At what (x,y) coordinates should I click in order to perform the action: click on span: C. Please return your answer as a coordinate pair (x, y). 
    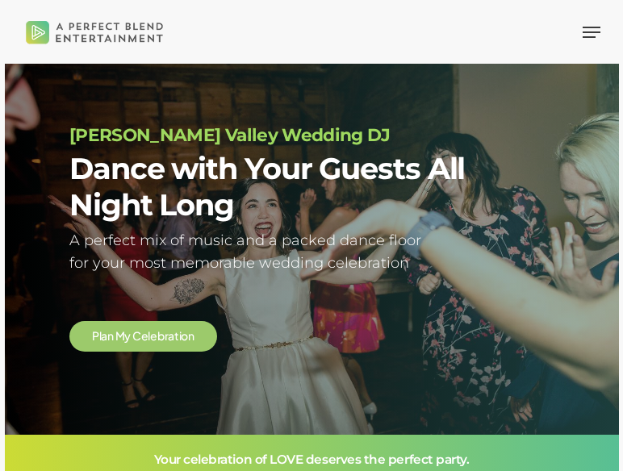
    Looking at the image, I should click on (136, 335).